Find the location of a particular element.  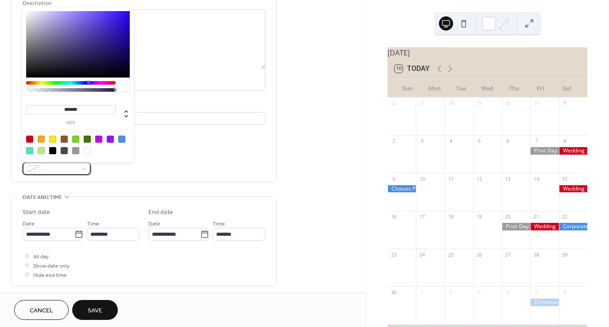

div: #9013FE is located at coordinates (110, 139).